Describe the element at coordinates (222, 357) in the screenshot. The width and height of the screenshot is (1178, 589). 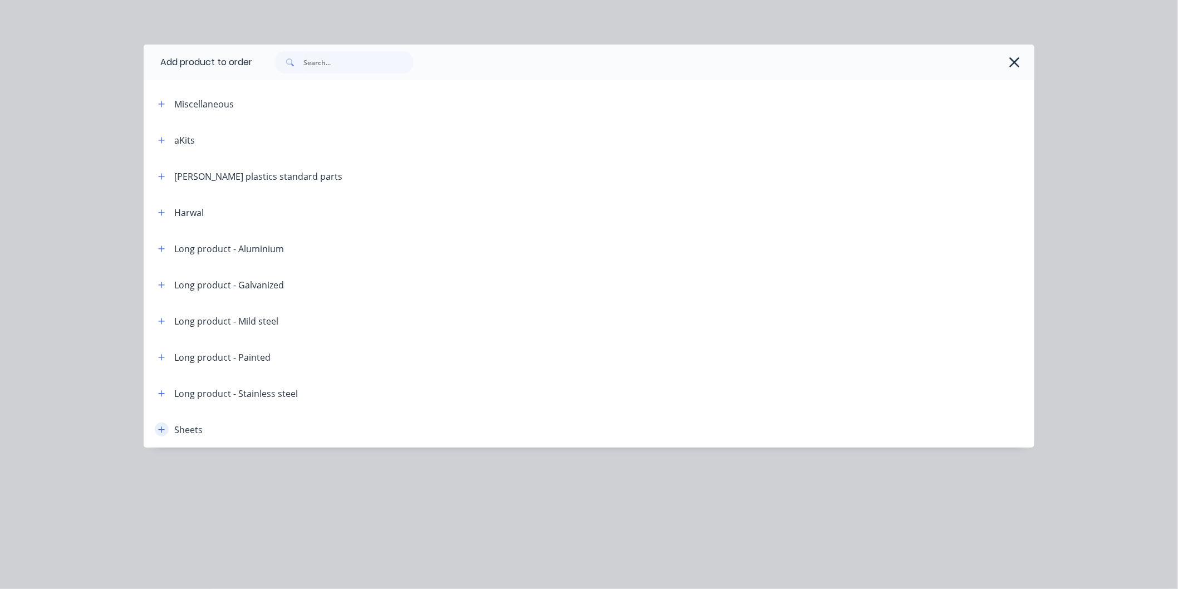
I see `div: Long product - Painted` at that location.